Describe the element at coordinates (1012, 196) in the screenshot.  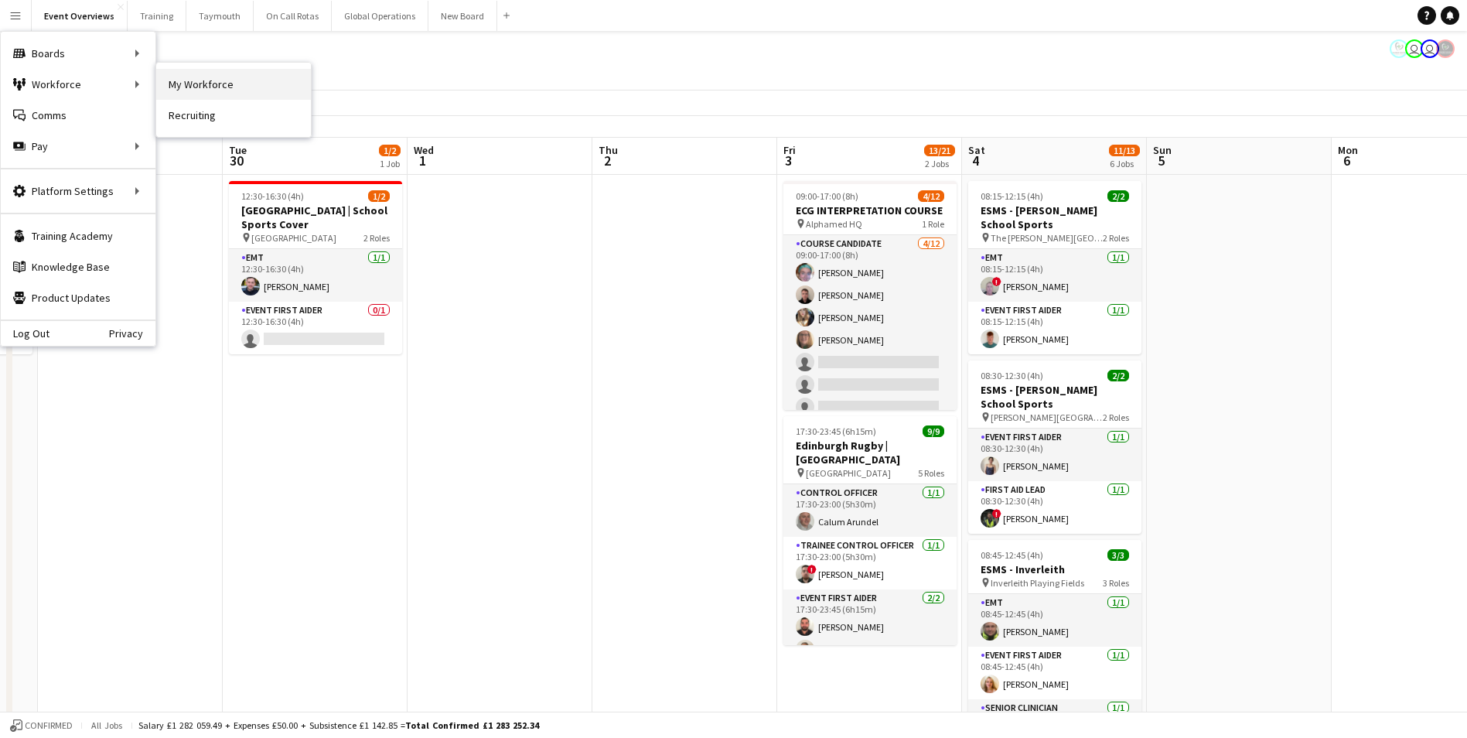
I see `span: 08:15-12:15 (4h)` at that location.